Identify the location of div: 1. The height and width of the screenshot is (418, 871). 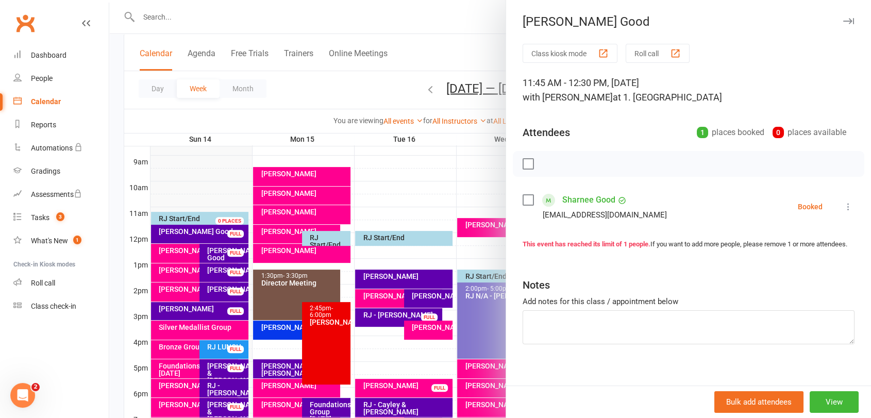
(702, 132).